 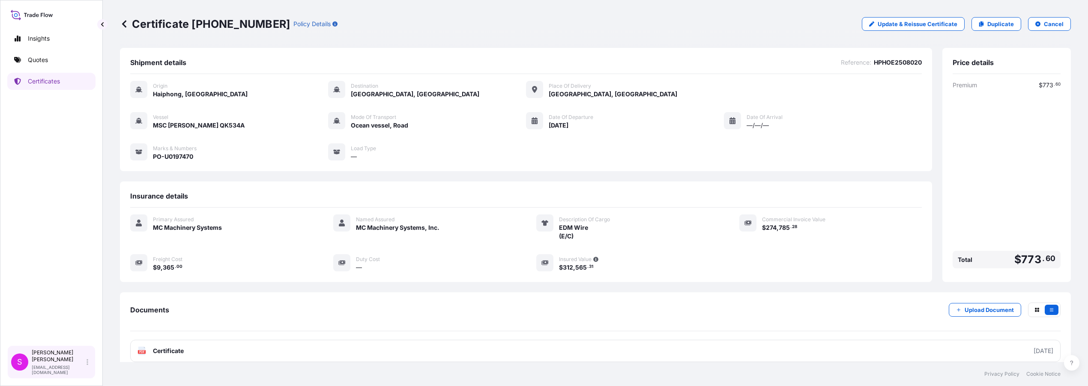 I want to click on p: Certificates, so click(x=44, y=81).